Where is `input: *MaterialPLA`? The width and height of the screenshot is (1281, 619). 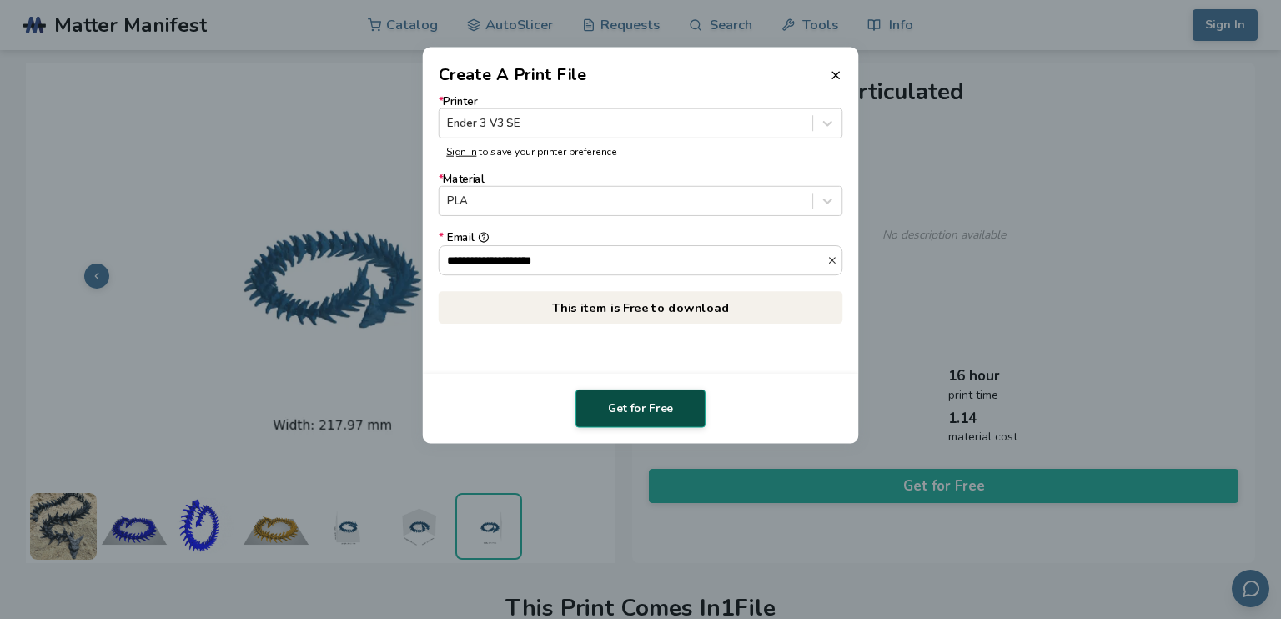 input: *MaterialPLA is located at coordinates (449, 201).